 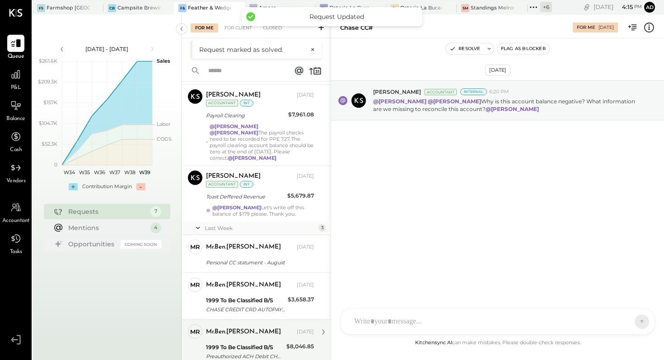 I want to click on div: CB, so click(x=112, y=8).